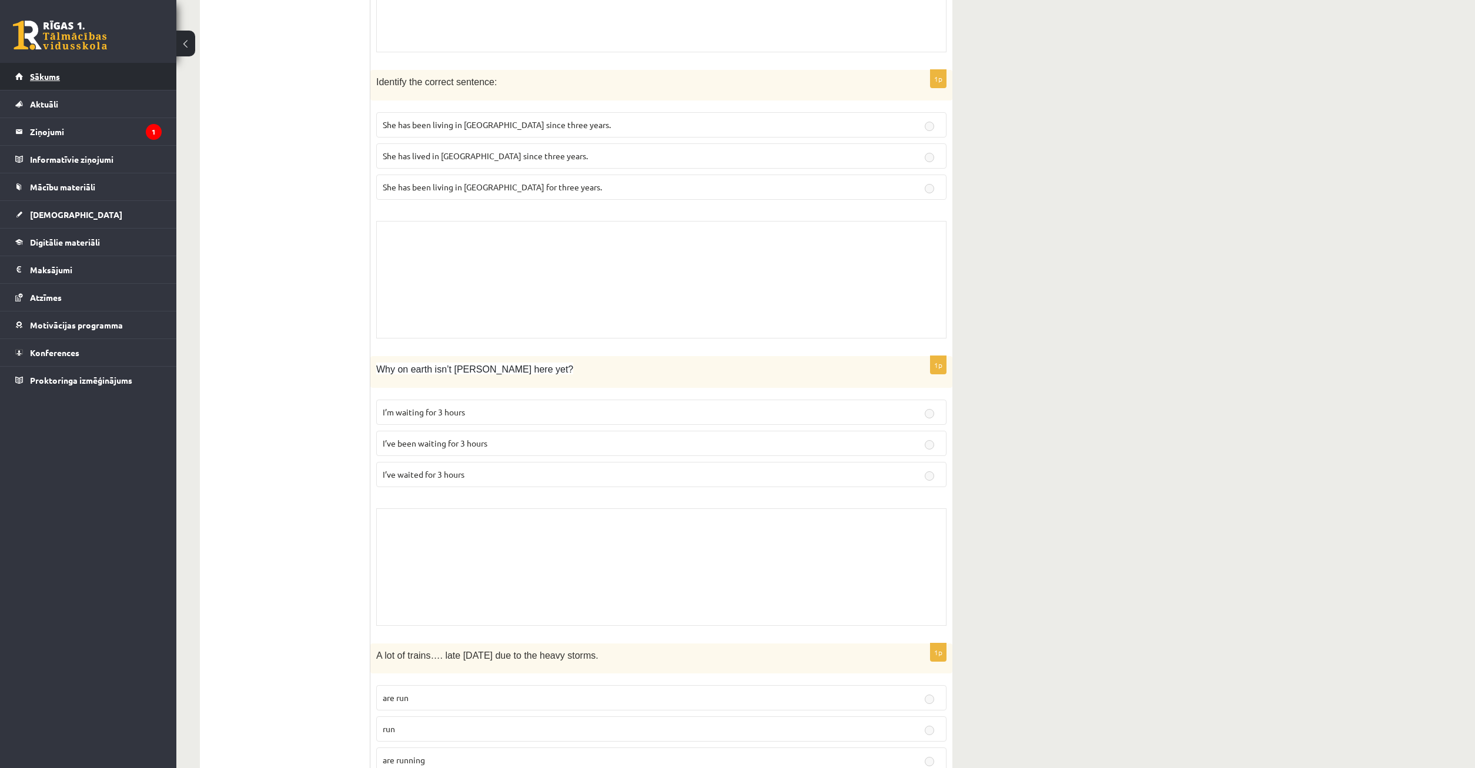  What do you see at coordinates (423, 474) in the screenshot?
I see `span: I’ve waited for 3 hours` at bounding box center [423, 474].